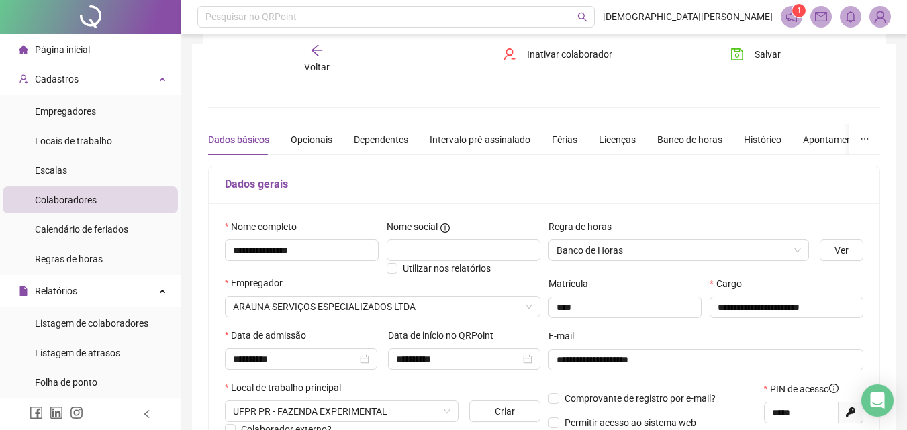 The image size is (907, 430). I want to click on label: Empregador, so click(258, 283).